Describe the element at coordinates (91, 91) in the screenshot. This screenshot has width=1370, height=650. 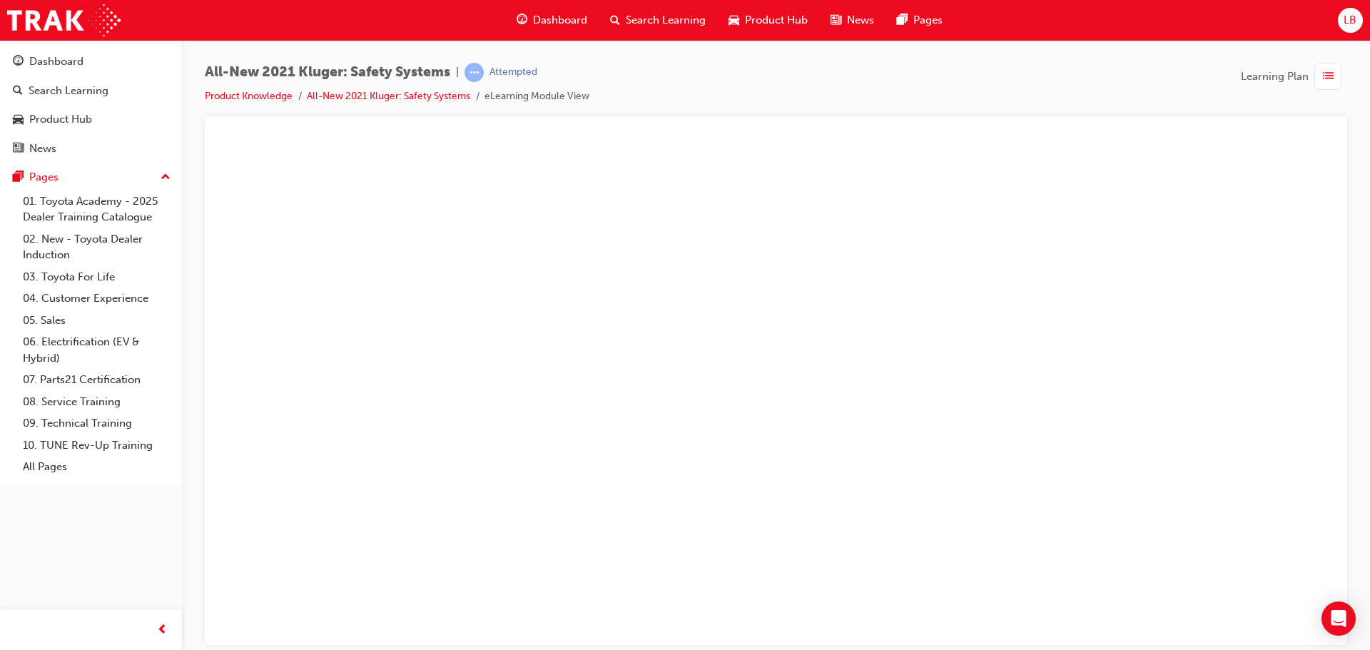
I see `a: Search Learning` at that location.